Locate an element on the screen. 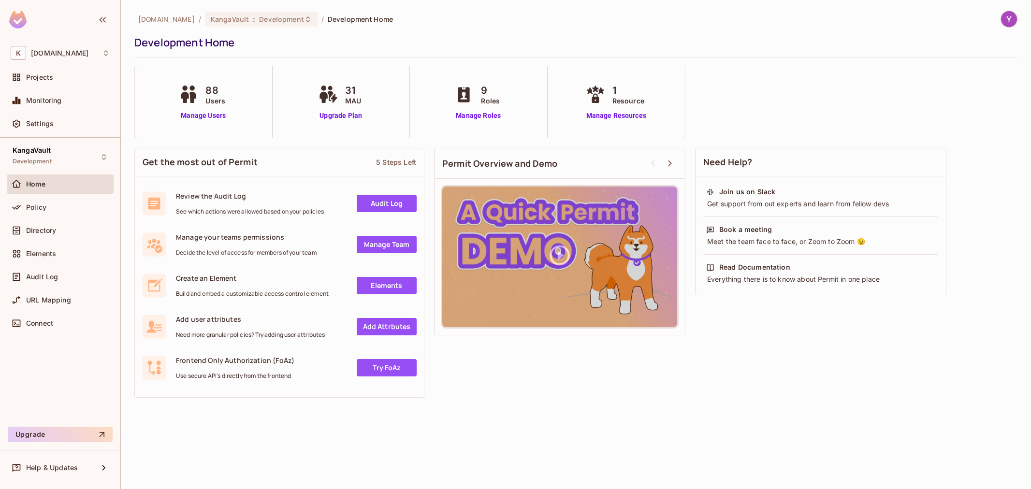  span: Elements is located at coordinates (41, 254).